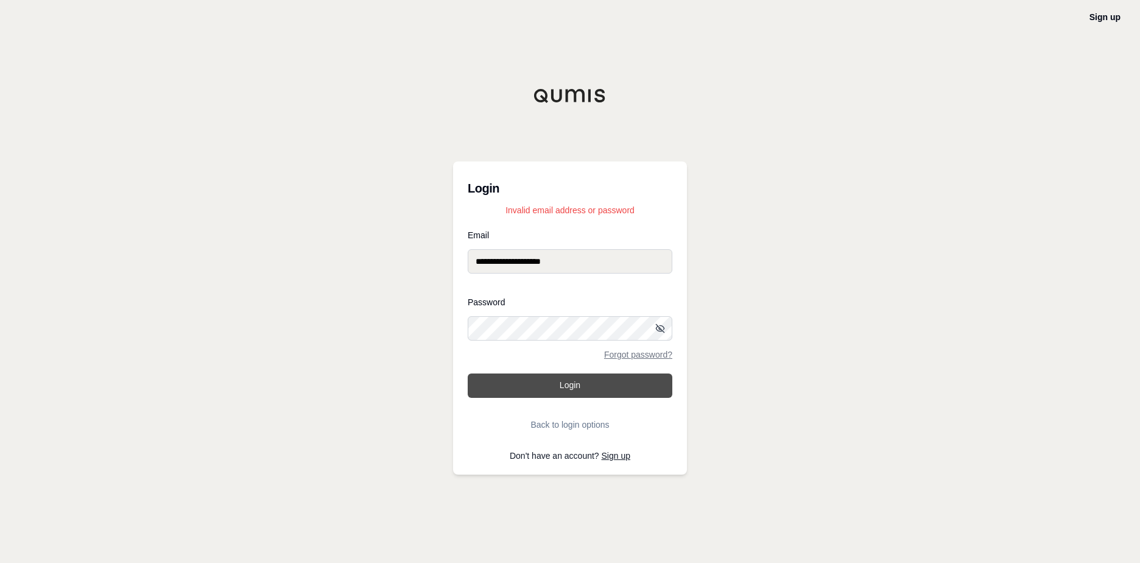 The width and height of the screenshot is (1140, 563). I want to click on label: Password, so click(570, 302).